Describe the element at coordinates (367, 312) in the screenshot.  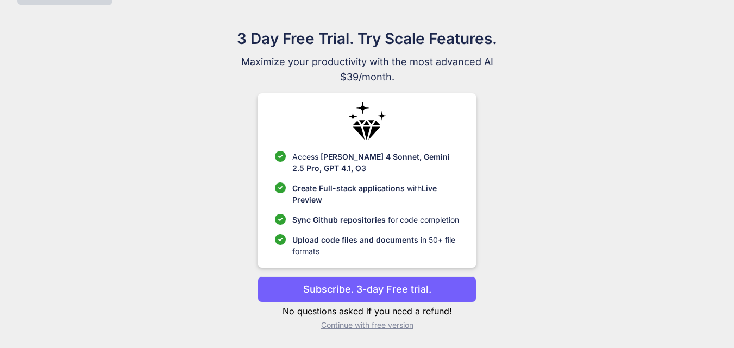
I see `p: No questions asked if you need a refund!` at that location.